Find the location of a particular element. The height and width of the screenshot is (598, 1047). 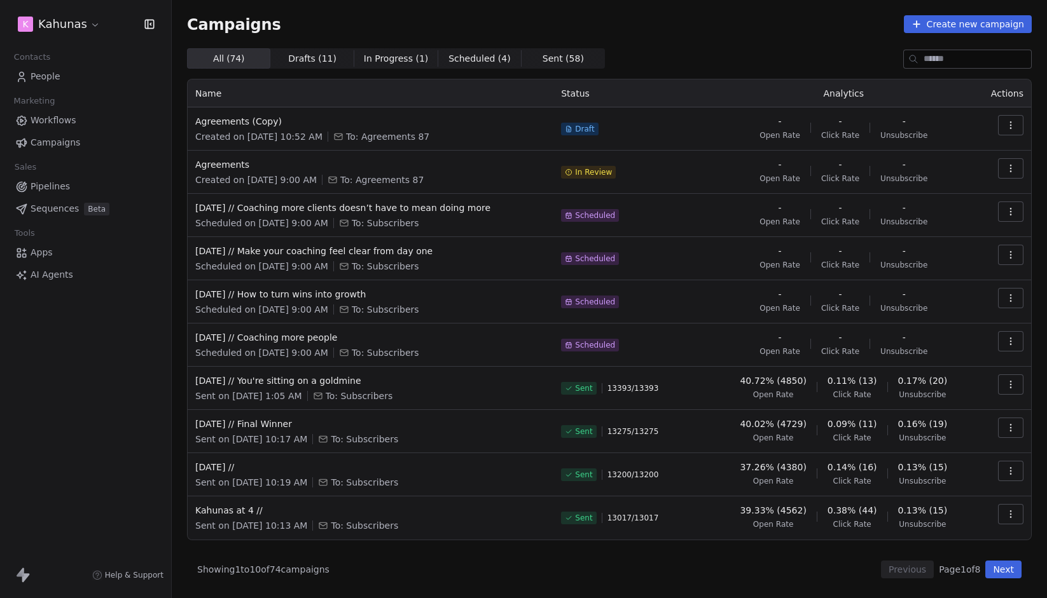

th: Actions is located at coordinates (1002, 93).